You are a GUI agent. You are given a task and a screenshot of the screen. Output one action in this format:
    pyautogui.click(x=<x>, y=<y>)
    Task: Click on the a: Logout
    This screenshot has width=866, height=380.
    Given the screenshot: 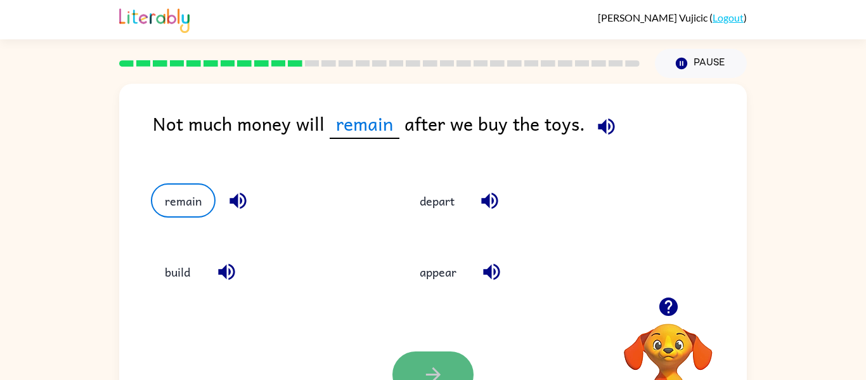 What is the action you would take?
    pyautogui.click(x=728, y=17)
    